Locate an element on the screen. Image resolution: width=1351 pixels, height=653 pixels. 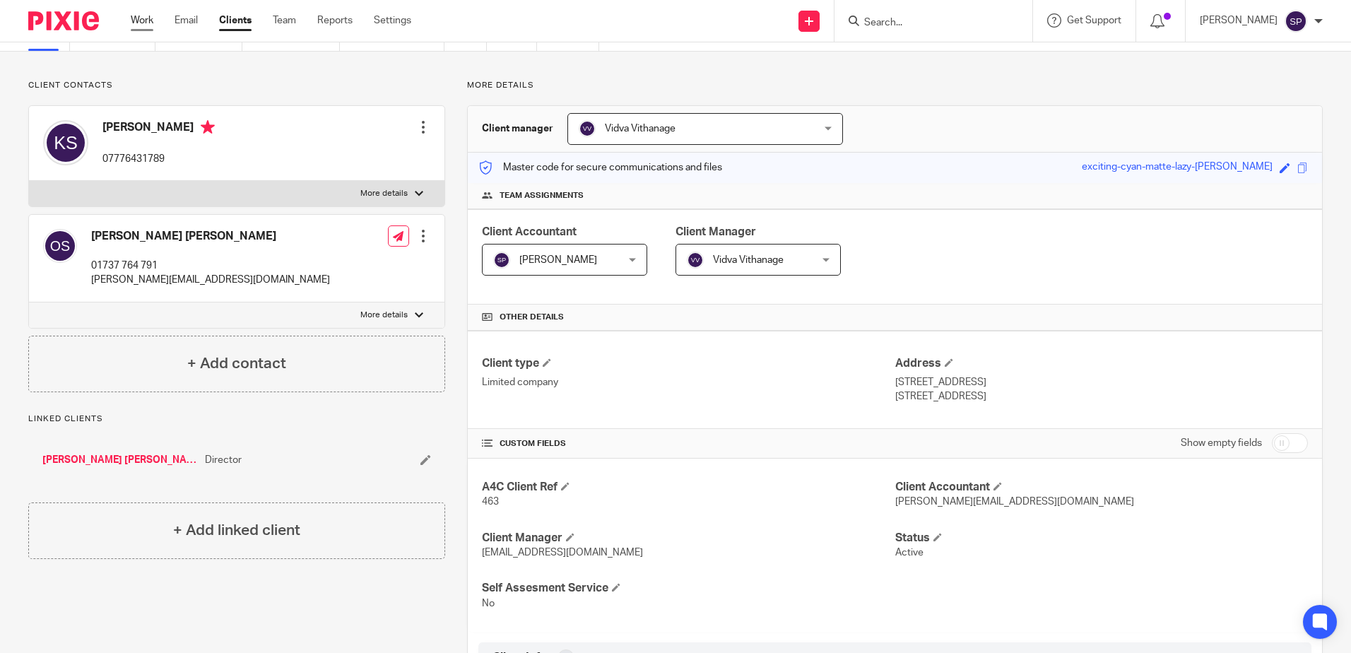
input: Search is located at coordinates (927, 23).